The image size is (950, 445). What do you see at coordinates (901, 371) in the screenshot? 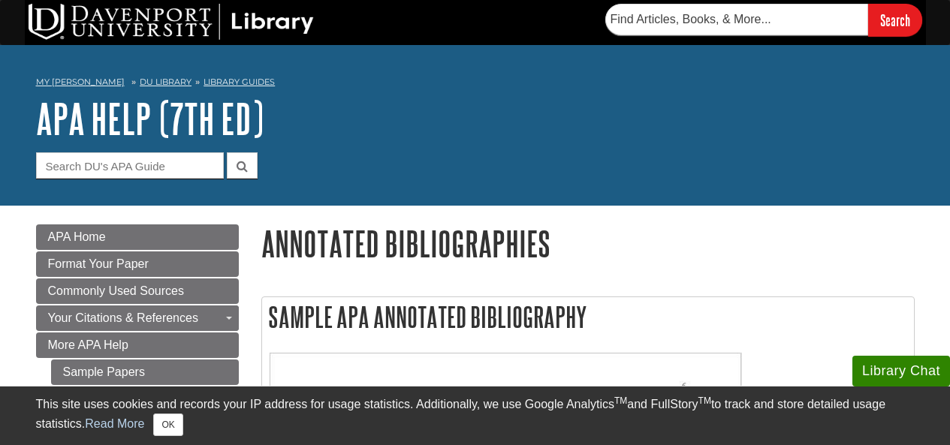
I see `button: Library Chat` at bounding box center [901, 371].